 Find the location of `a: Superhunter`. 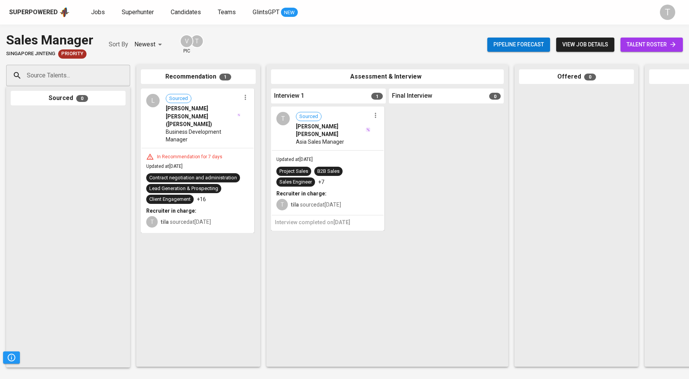

a: Superhunter is located at coordinates (139, 12).